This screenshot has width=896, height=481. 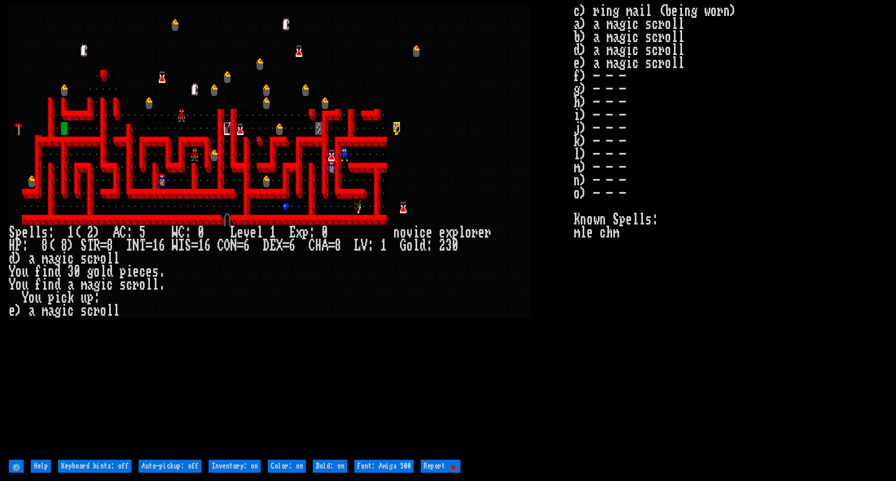 What do you see at coordinates (325, 246) in the screenshot?
I see `div: A` at bounding box center [325, 246].